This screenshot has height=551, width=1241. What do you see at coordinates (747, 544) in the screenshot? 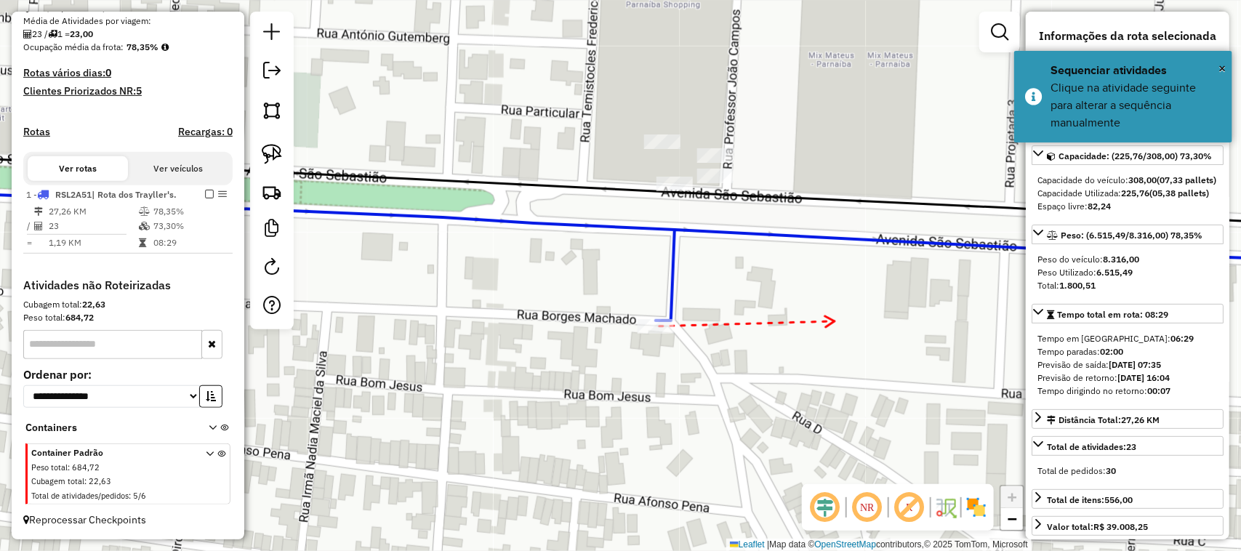
I see `a: Leaflet` at bounding box center [747, 544].